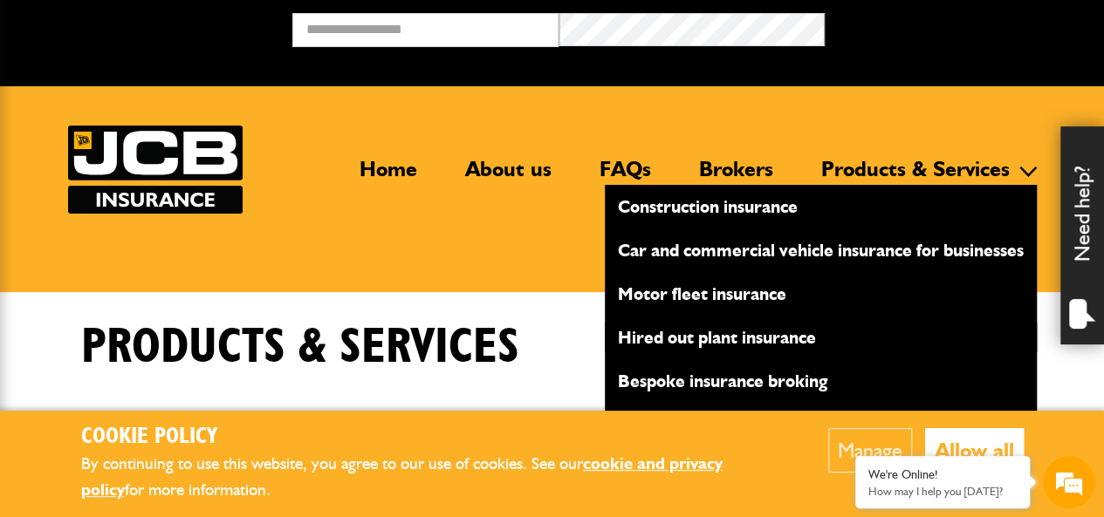 Image resolution: width=1104 pixels, height=517 pixels. Describe the element at coordinates (155, 169) in the screenshot. I see `img: JCB Insurance Services logo` at that location.